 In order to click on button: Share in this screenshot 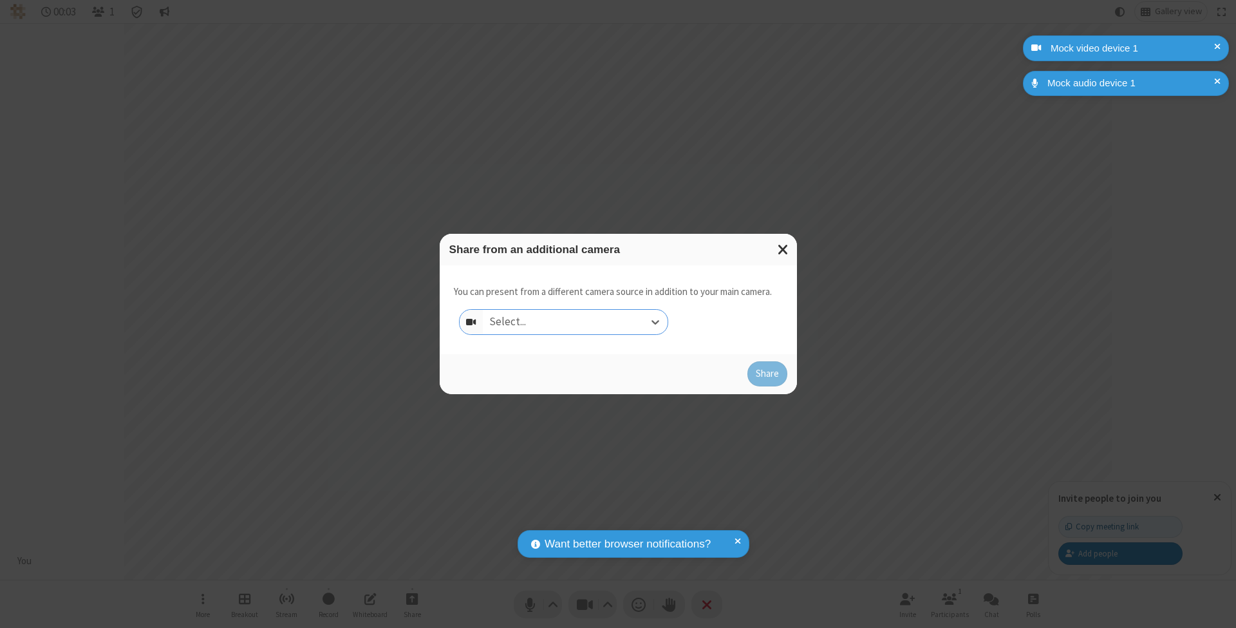, I will do `click(768, 374)`.